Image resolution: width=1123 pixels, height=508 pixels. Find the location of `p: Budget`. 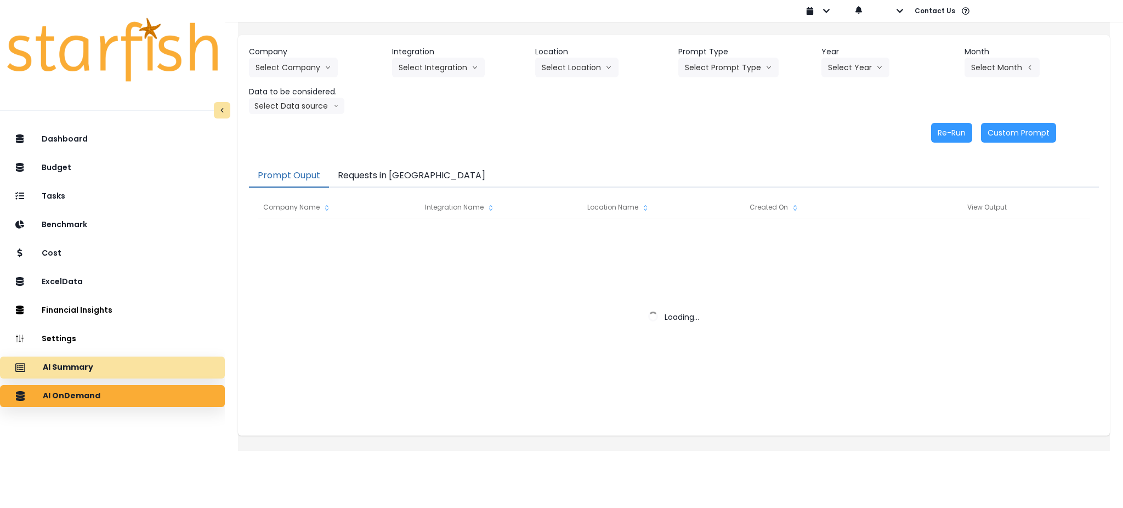

p: Budget is located at coordinates (57, 167).